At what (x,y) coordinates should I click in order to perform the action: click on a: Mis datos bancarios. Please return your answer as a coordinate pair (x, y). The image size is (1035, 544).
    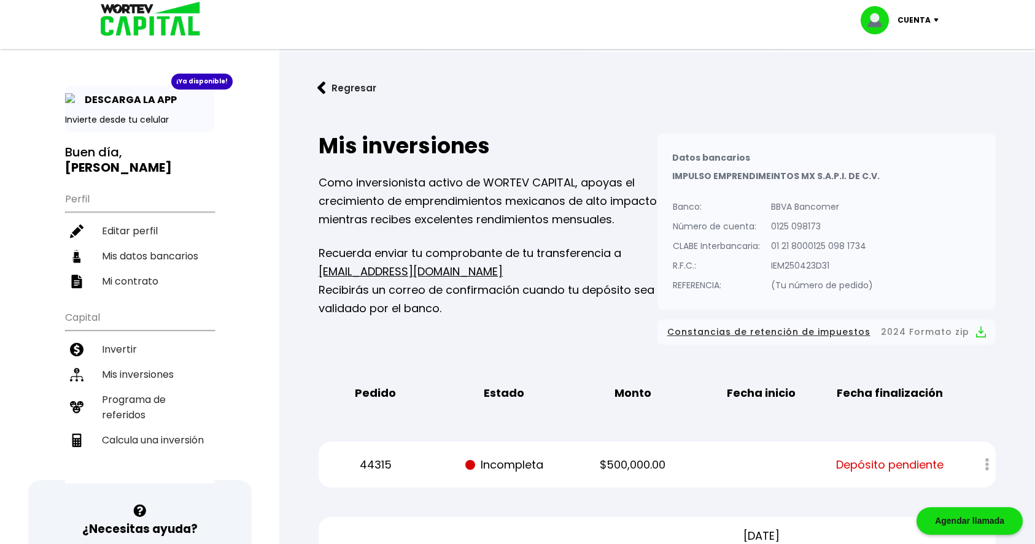
    Looking at the image, I should click on (139, 256).